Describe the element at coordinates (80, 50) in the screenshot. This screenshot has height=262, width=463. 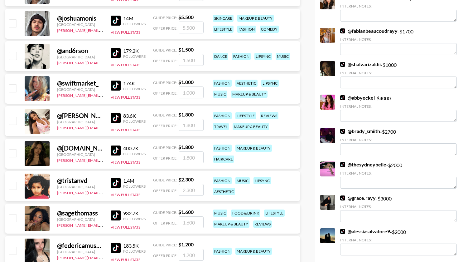
I see `div: @ and6rson` at that location.